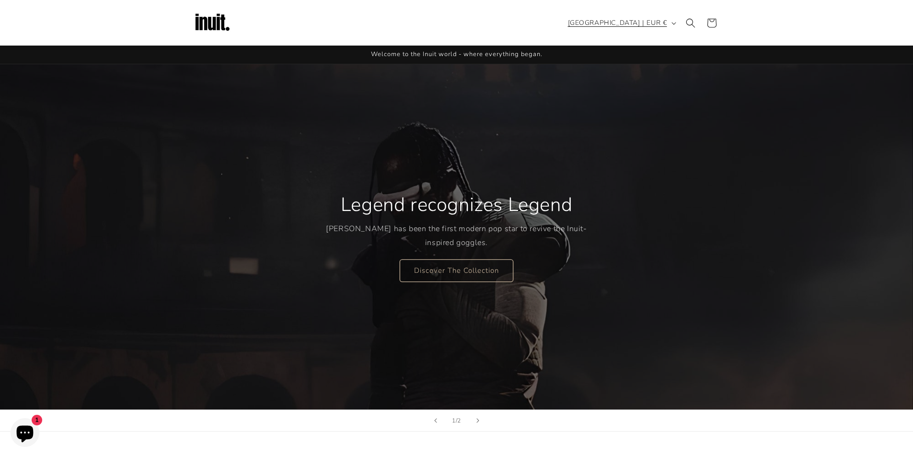 Image resolution: width=913 pixels, height=457 pixels. What do you see at coordinates (691, 23) in the screenshot?
I see `summary: Search` at bounding box center [691, 23].